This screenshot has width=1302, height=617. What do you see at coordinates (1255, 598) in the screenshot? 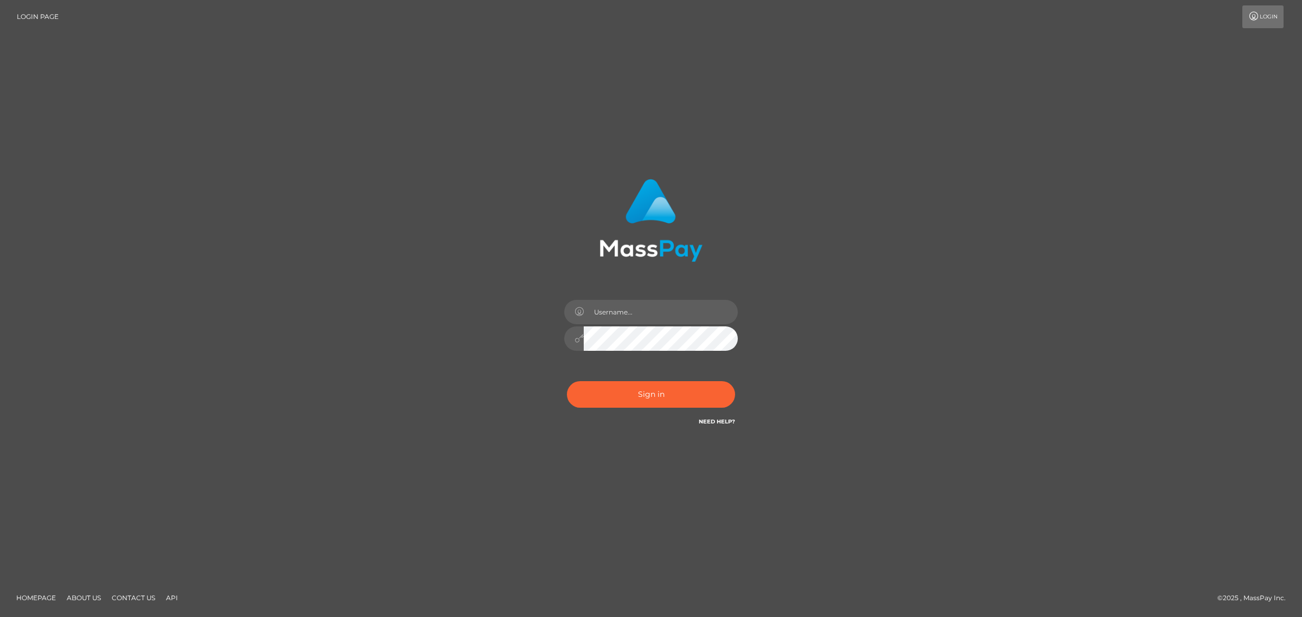
I see `div: © 2025 , MassPay Inc.` at bounding box center [1255, 598].